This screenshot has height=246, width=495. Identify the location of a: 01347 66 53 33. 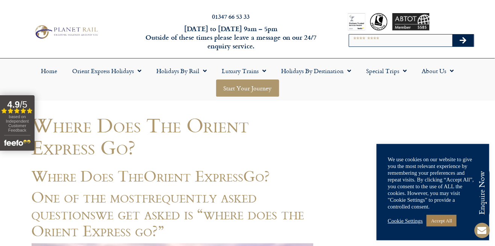
(231, 16).